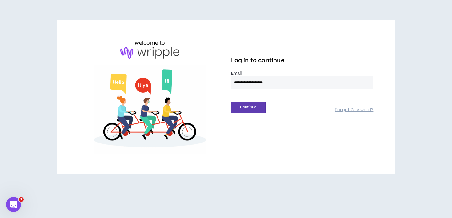  What do you see at coordinates (258, 60) in the screenshot?
I see `span: Log in to continue` at bounding box center [258, 60].